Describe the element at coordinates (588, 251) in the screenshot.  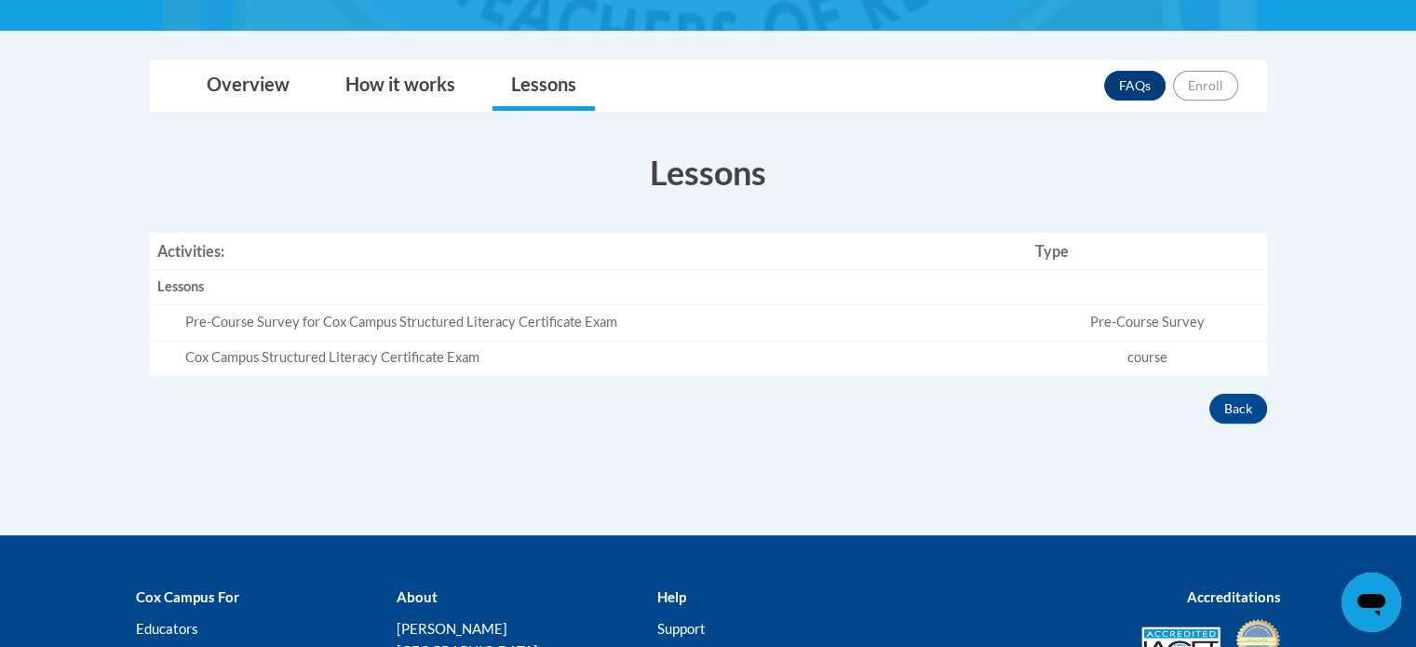
I see `th: Activities:` at that location.